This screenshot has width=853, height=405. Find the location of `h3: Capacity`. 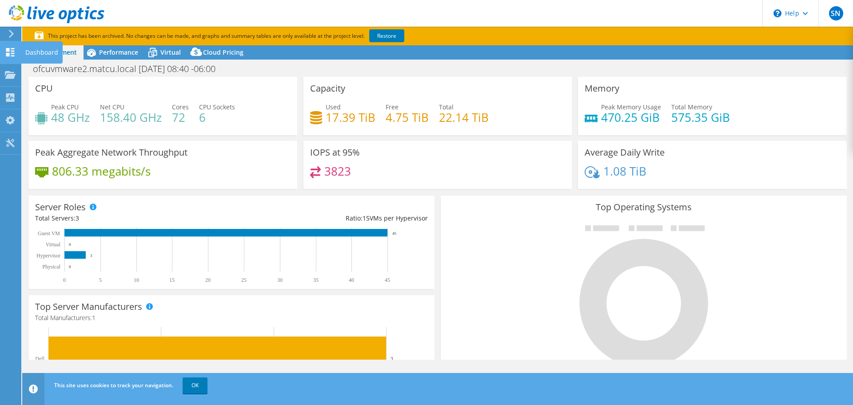

h3: Capacity is located at coordinates (328, 88).